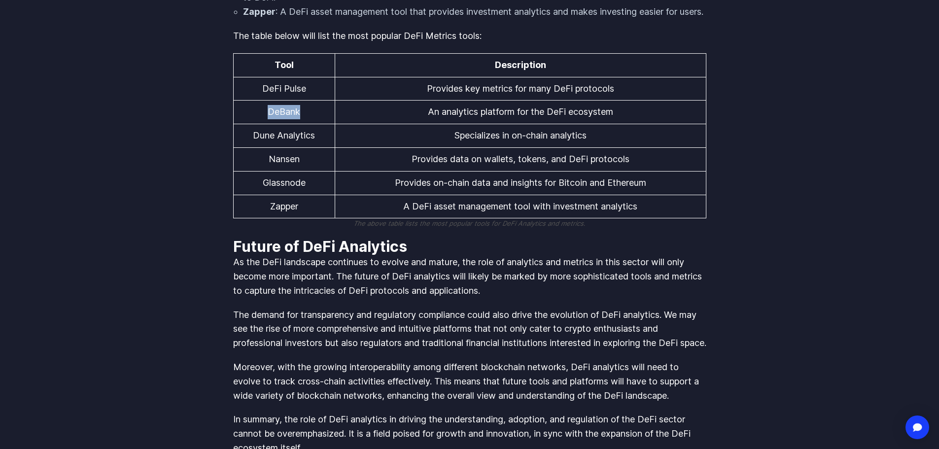 The image size is (939, 449). What do you see at coordinates (470, 329) in the screenshot?
I see `p: The demand for transparency and regulatory compliance could also drive the evolution of DeFi anal...` at bounding box center [470, 329].